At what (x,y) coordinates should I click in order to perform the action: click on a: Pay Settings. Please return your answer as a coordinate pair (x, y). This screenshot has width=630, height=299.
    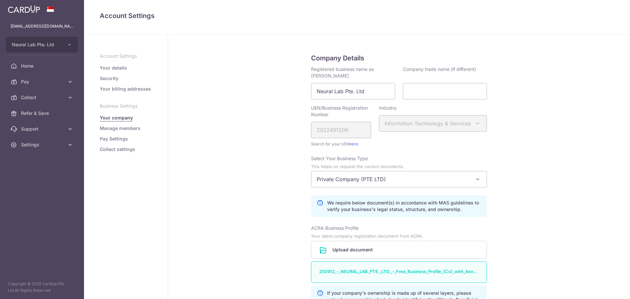
    Looking at the image, I should click on (114, 139).